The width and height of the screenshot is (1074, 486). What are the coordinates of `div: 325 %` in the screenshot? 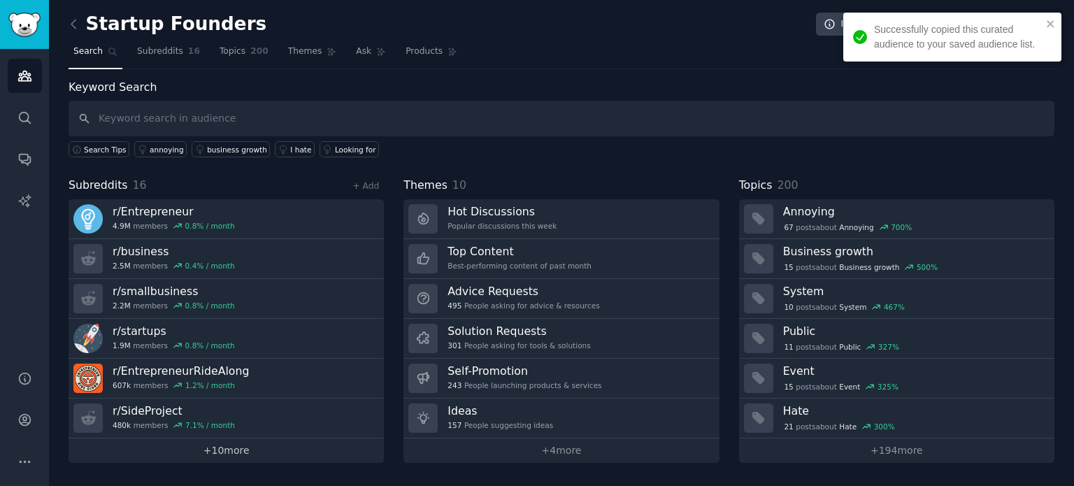 It's located at (888, 387).